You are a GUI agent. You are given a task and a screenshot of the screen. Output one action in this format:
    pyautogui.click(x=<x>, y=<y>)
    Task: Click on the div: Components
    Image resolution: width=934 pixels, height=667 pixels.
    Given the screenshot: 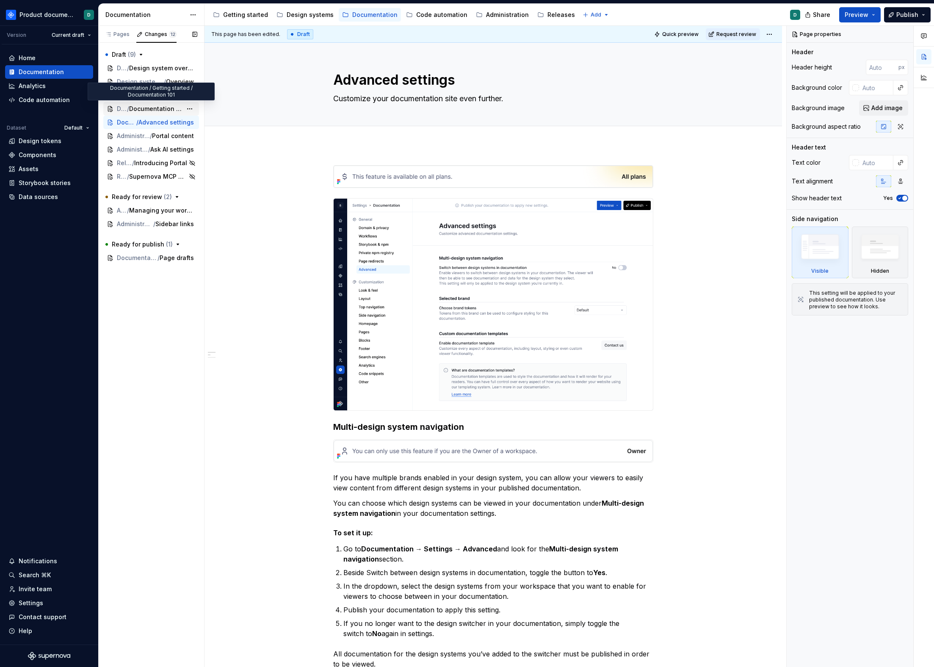 What is the action you would take?
    pyautogui.click(x=37, y=155)
    